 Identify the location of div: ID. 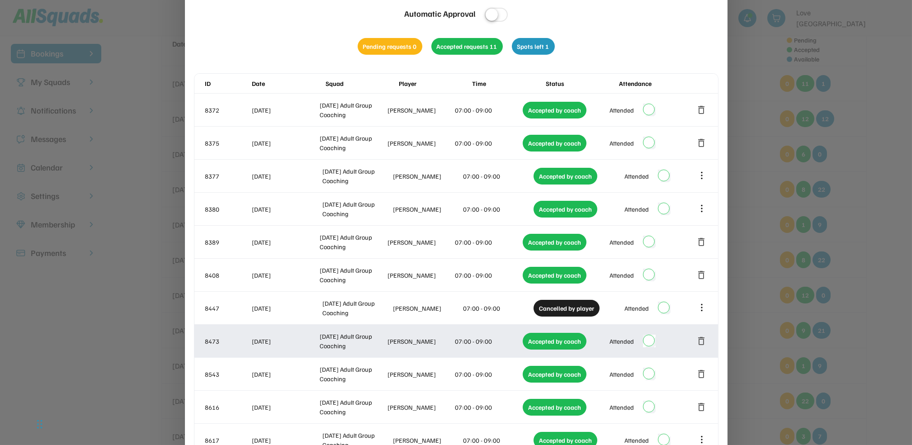
(228, 83).